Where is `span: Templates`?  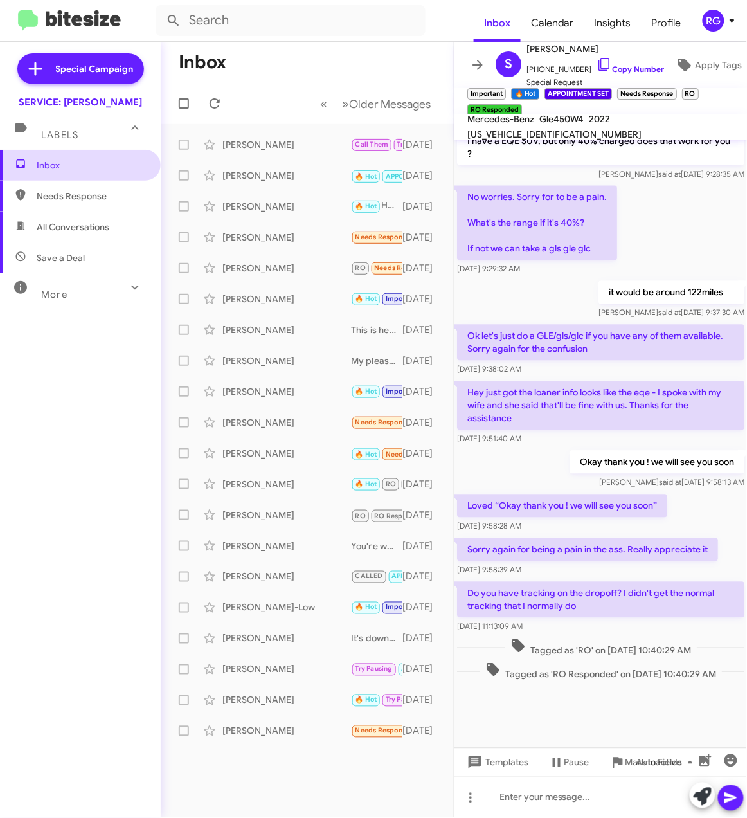
span: Templates is located at coordinates (496, 762).